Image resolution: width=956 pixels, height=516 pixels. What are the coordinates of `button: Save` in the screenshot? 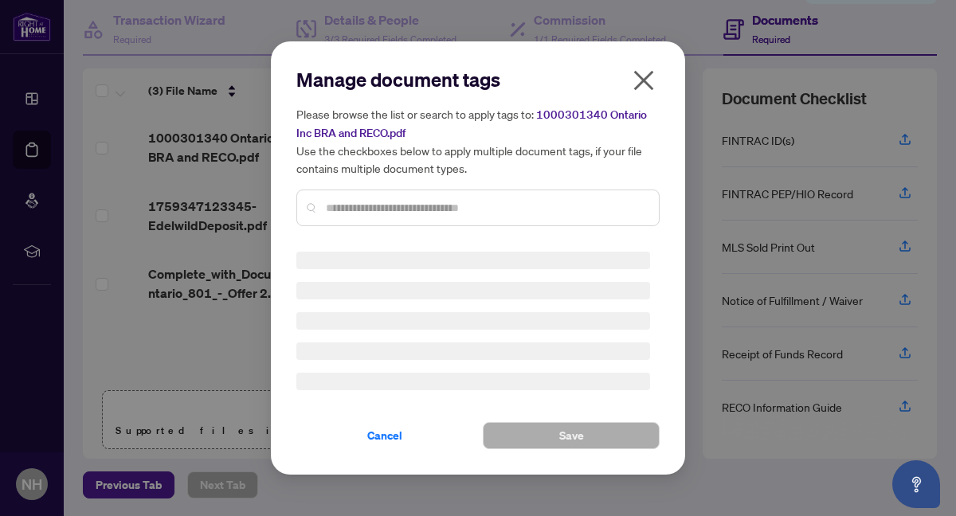 It's located at (571, 436).